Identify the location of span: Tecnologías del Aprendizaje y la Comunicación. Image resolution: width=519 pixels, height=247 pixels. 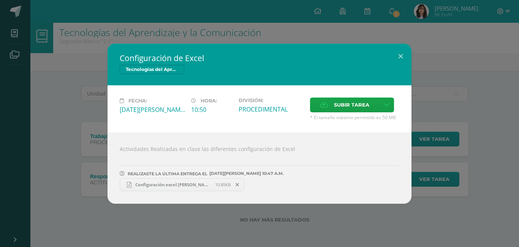
(152, 69).